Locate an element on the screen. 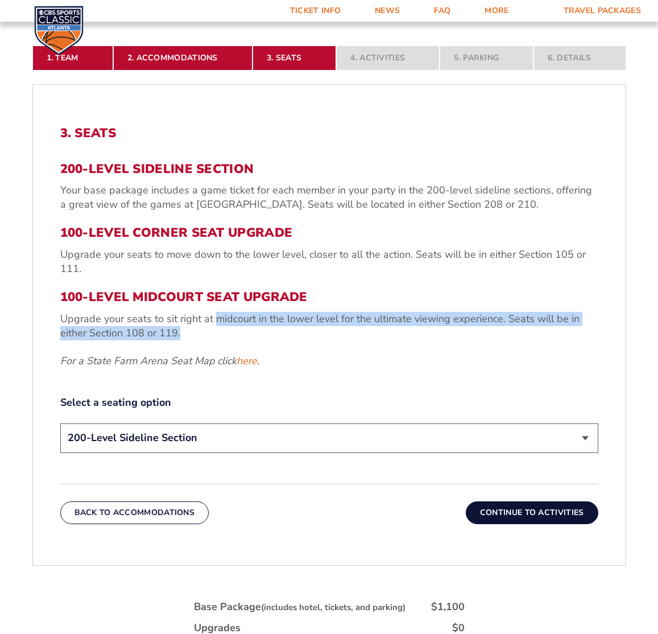 Image resolution: width=658 pixels, height=634 pixels. div: Base Package is located at coordinates (300, 606).